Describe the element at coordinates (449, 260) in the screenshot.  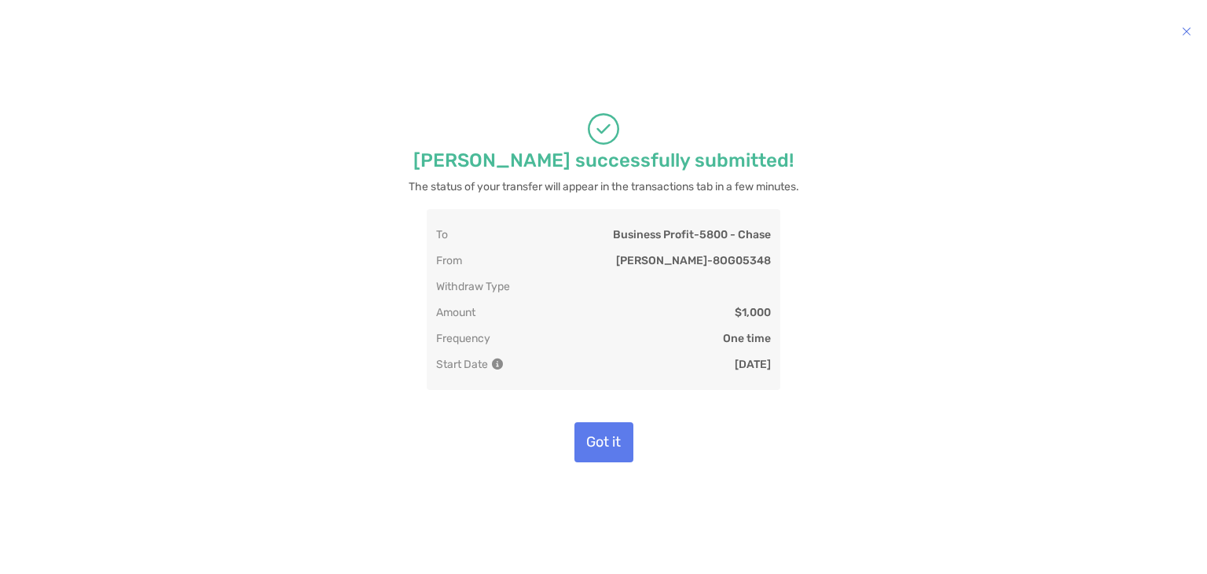
I see `p: From` at that location.